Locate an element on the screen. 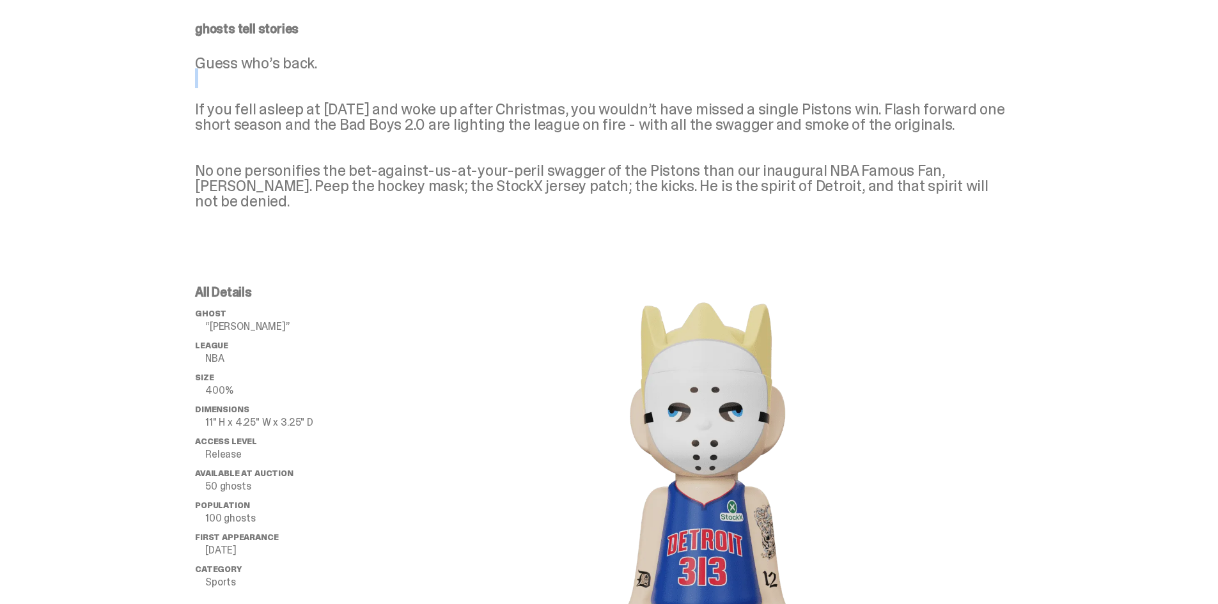 The height and width of the screenshot is (604, 1218). span: Population is located at coordinates (222, 505).